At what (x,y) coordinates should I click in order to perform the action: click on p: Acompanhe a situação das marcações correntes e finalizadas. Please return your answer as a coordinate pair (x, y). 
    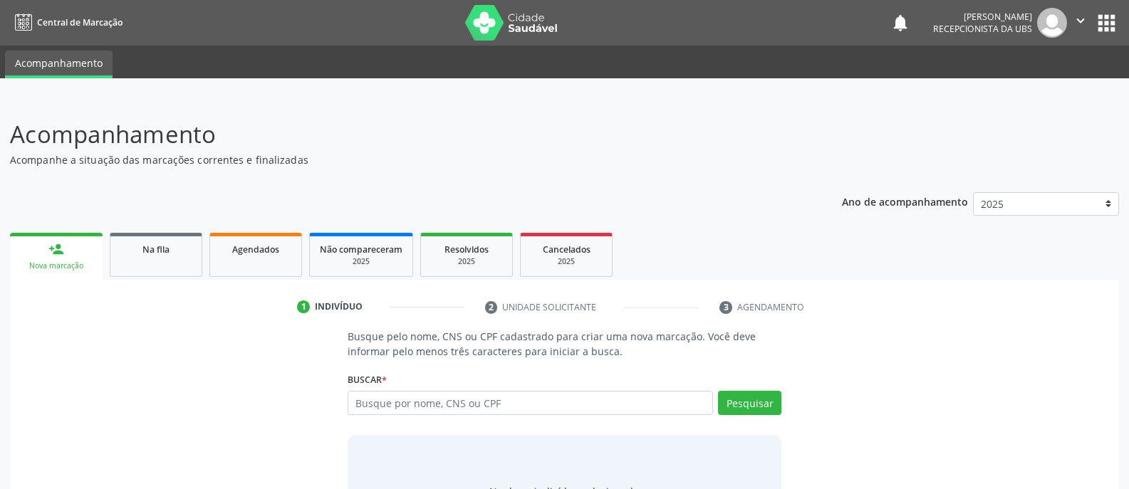
    Looking at the image, I should click on (398, 160).